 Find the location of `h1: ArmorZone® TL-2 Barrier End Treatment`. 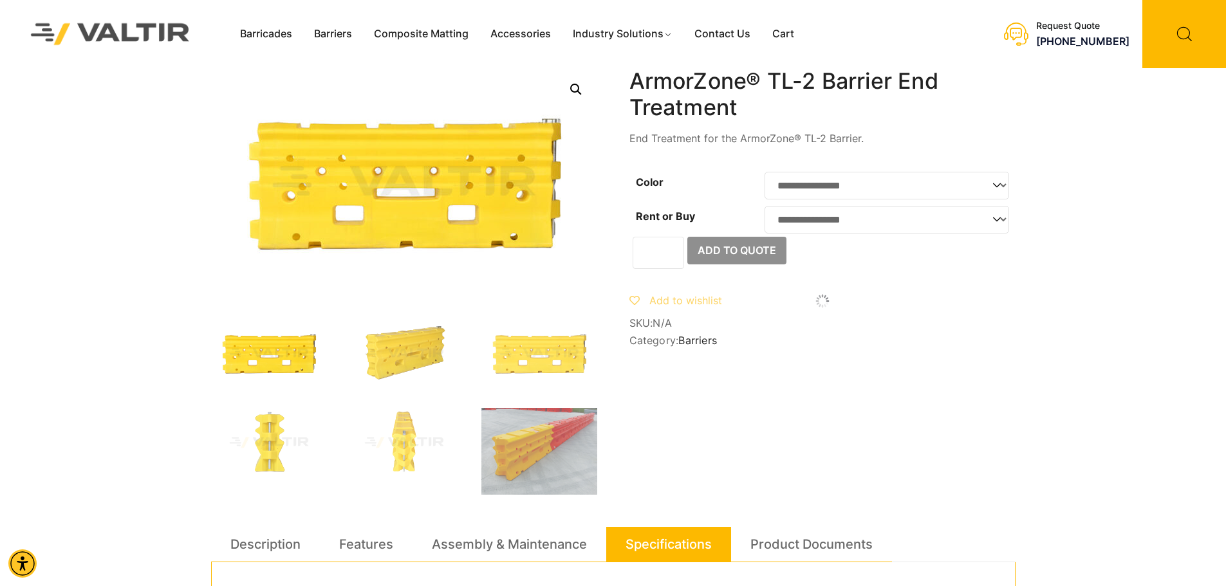

h1: ArmorZone® TL-2 Barrier End Treatment is located at coordinates (823, 95).